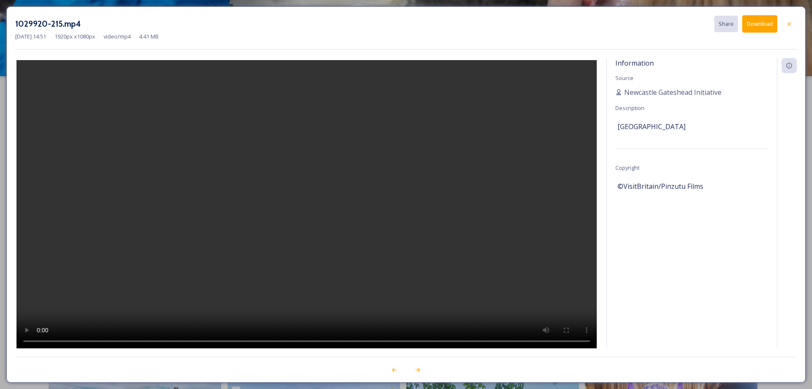 This screenshot has width=812, height=389. Describe the element at coordinates (629, 108) in the screenshot. I see `span: Description` at that location.